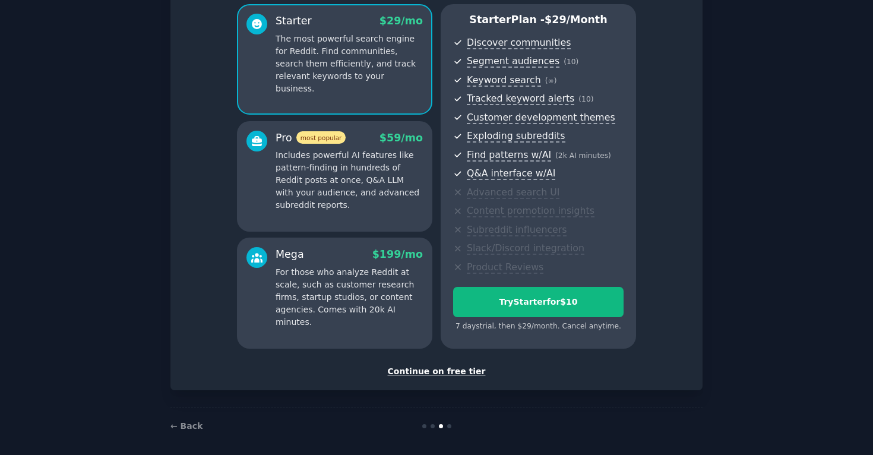  What do you see at coordinates (583, 156) in the screenshot?
I see `span: ( 2k AI minutes )` at bounding box center [583, 156].